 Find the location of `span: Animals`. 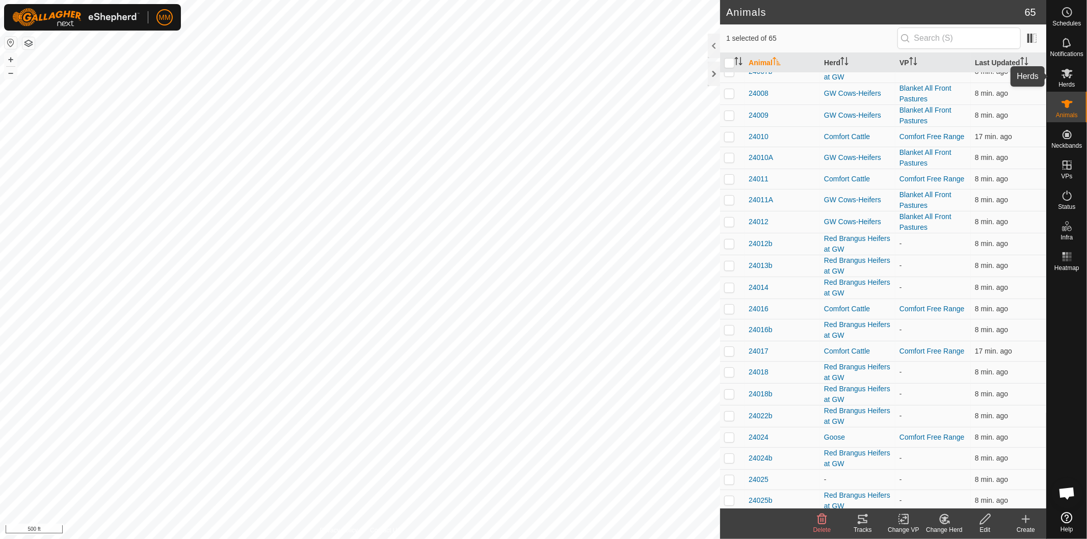

span: Animals is located at coordinates (1066, 115).